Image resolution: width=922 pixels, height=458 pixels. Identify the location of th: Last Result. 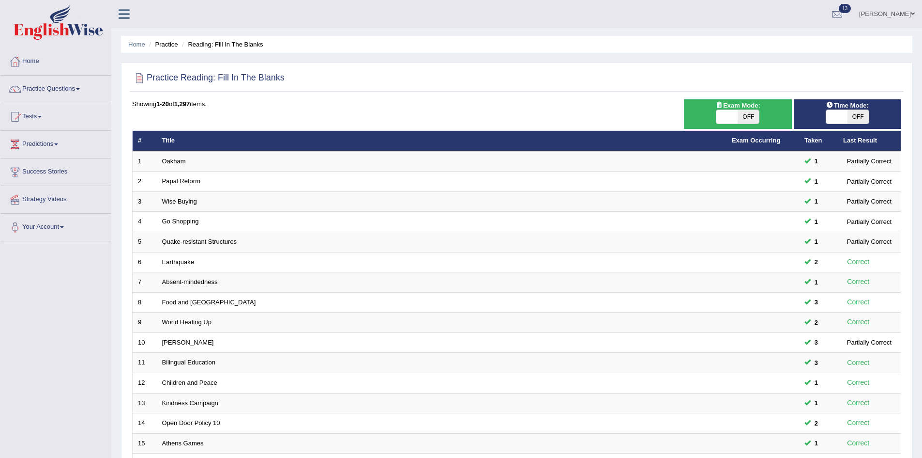
(870, 141).